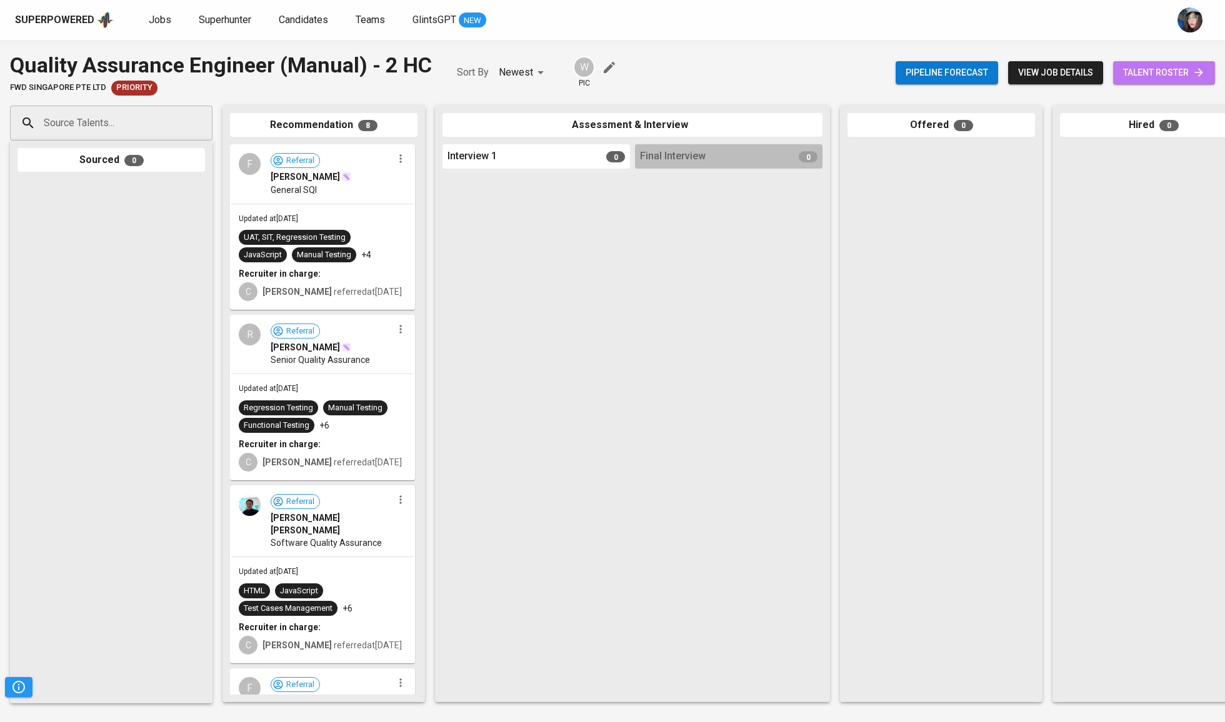  What do you see at coordinates (225, 19) in the screenshot?
I see `span: Superhunter` at bounding box center [225, 19].